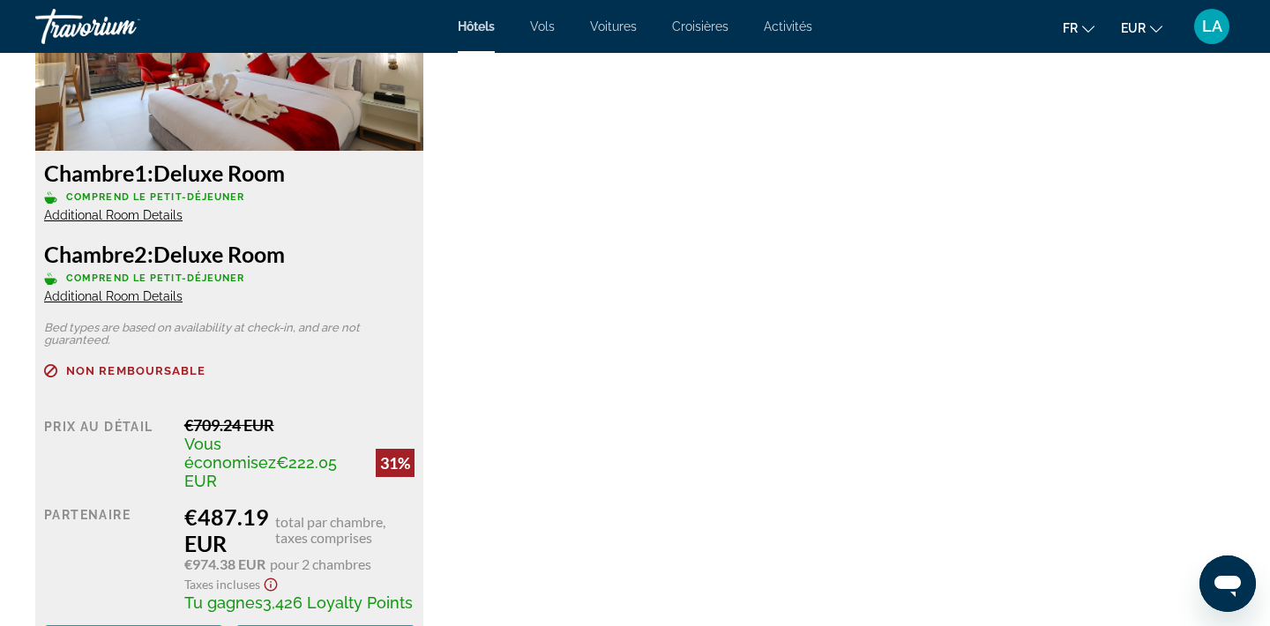  I want to click on button: Change language, so click(1079, 27).